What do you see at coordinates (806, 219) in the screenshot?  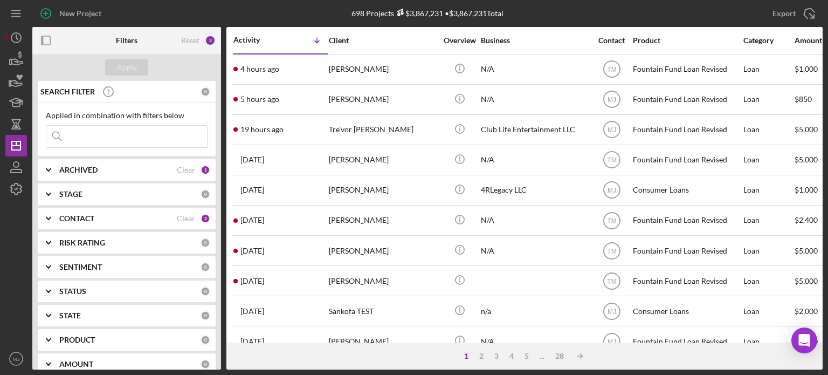 I see `span: $2,400` at bounding box center [806, 219].